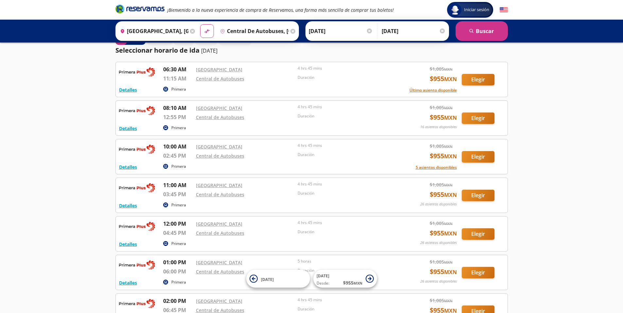 This screenshot has height=313, width=623. I want to click on p: Seleccionar horario de ida, so click(157, 50).